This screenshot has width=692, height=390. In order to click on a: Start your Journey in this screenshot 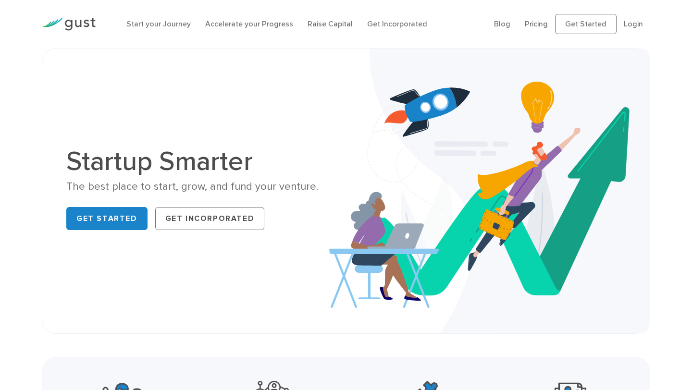, I will do `click(159, 24)`.